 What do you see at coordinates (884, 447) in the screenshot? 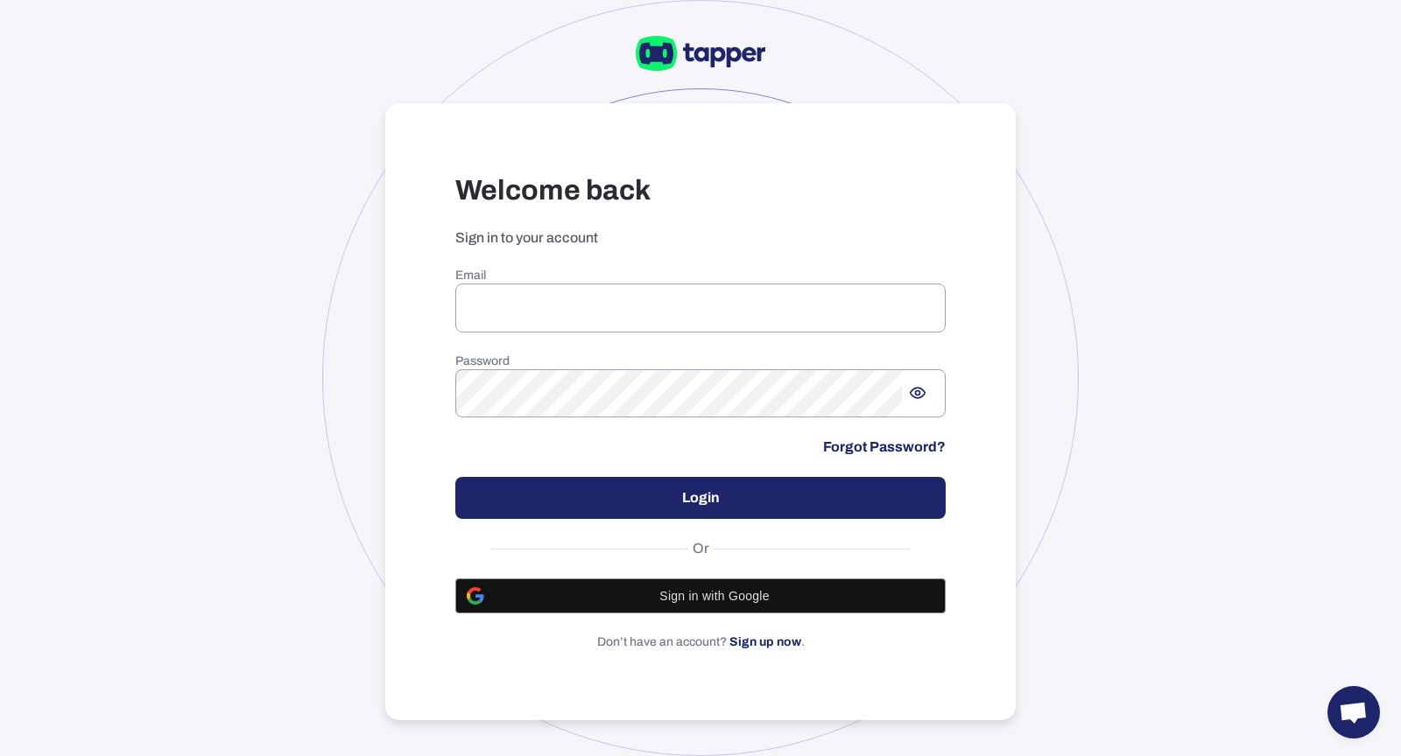
I see `a: Forgot Password?` at bounding box center [884, 447].